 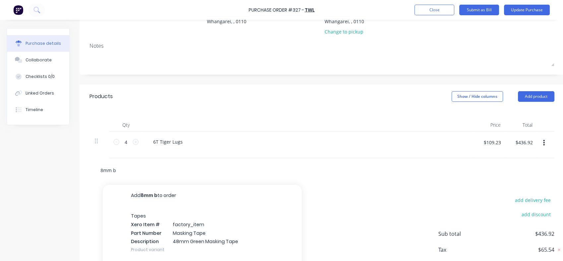 What do you see at coordinates (43, 43) in the screenshot?
I see `div: Purchase details` at bounding box center [43, 43].